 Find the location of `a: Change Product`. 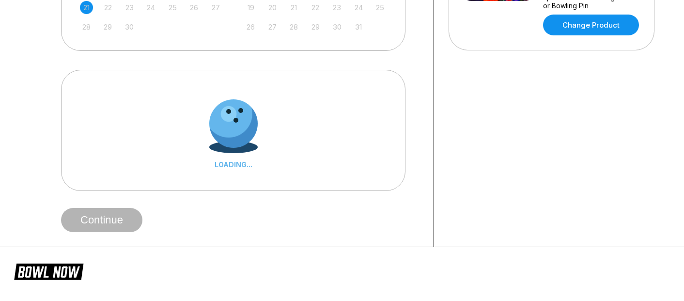

a: Change Product is located at coordinates (591, 25).